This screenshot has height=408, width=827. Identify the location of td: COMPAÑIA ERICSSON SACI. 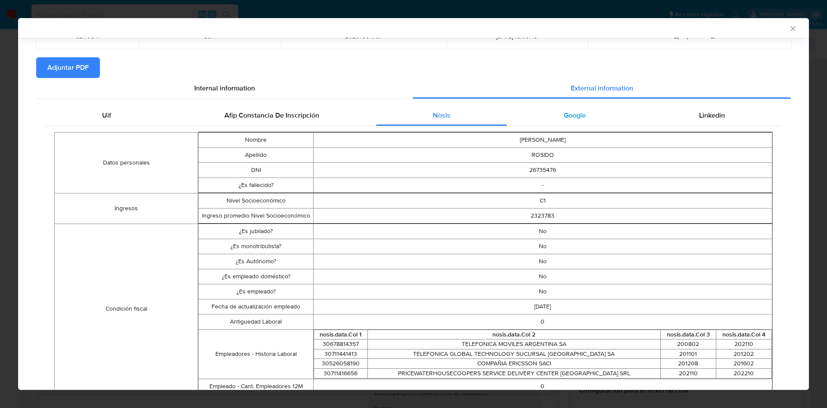
(514, 363).